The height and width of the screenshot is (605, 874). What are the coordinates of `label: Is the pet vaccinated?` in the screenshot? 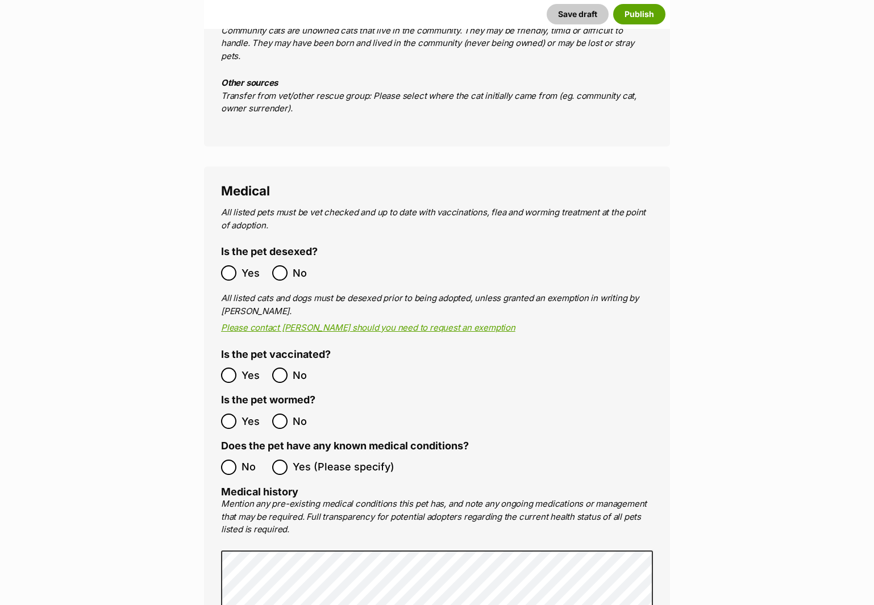 It's located at (276, 355).